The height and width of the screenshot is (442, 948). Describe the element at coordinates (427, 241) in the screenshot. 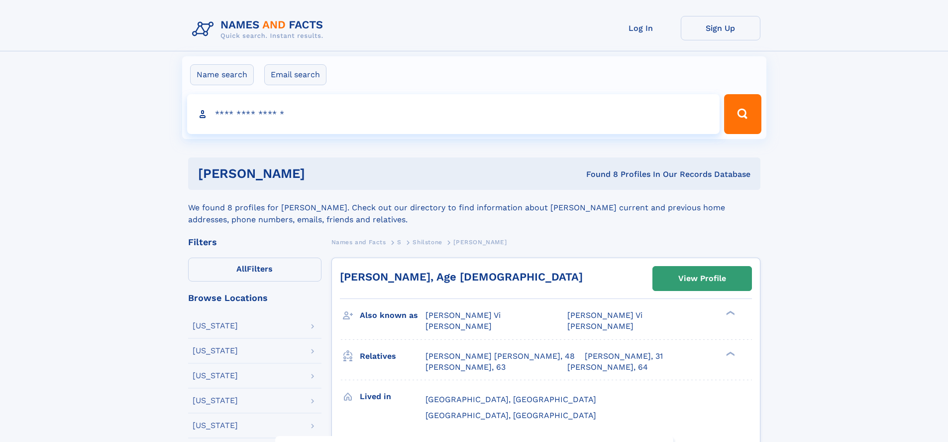

I see `a: Shilstone` at that location.